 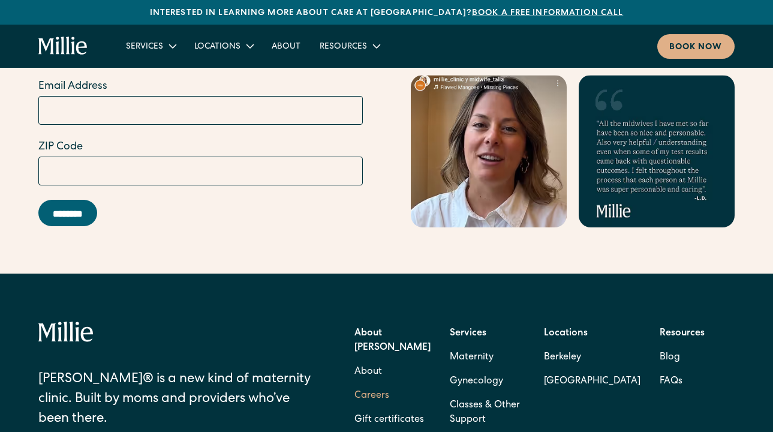 I want to click on a: Gift certificates, so click(x=389, y=420).